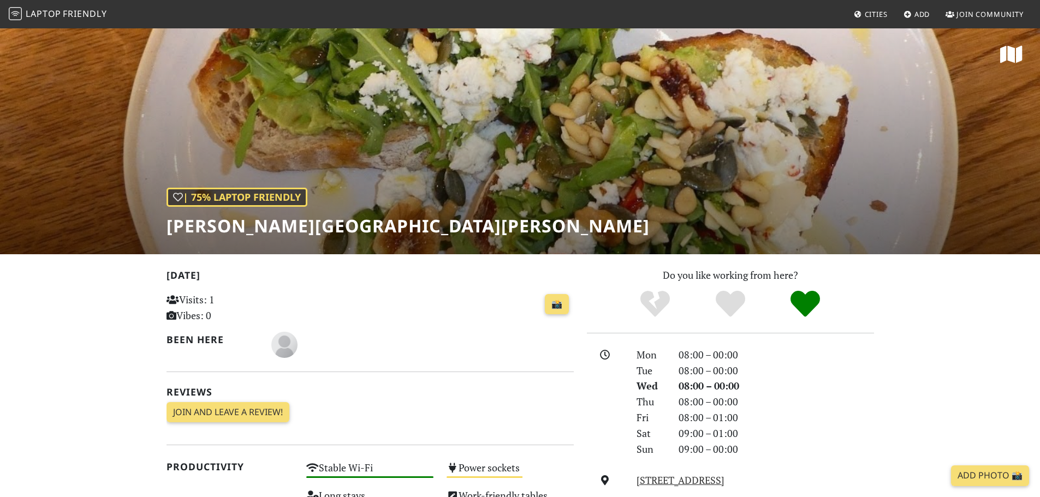 Image resolution: width=1040 pixels, height=497 pixels. What do you see at coordinates (285, 344) in the screenshot?
I see `span: Sonsoles ortega` at bounding box center [285, 344].